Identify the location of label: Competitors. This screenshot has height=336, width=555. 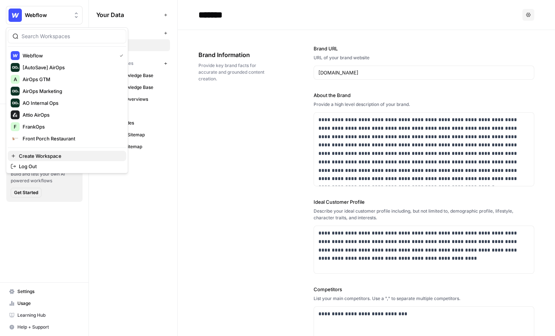
(424, 289).